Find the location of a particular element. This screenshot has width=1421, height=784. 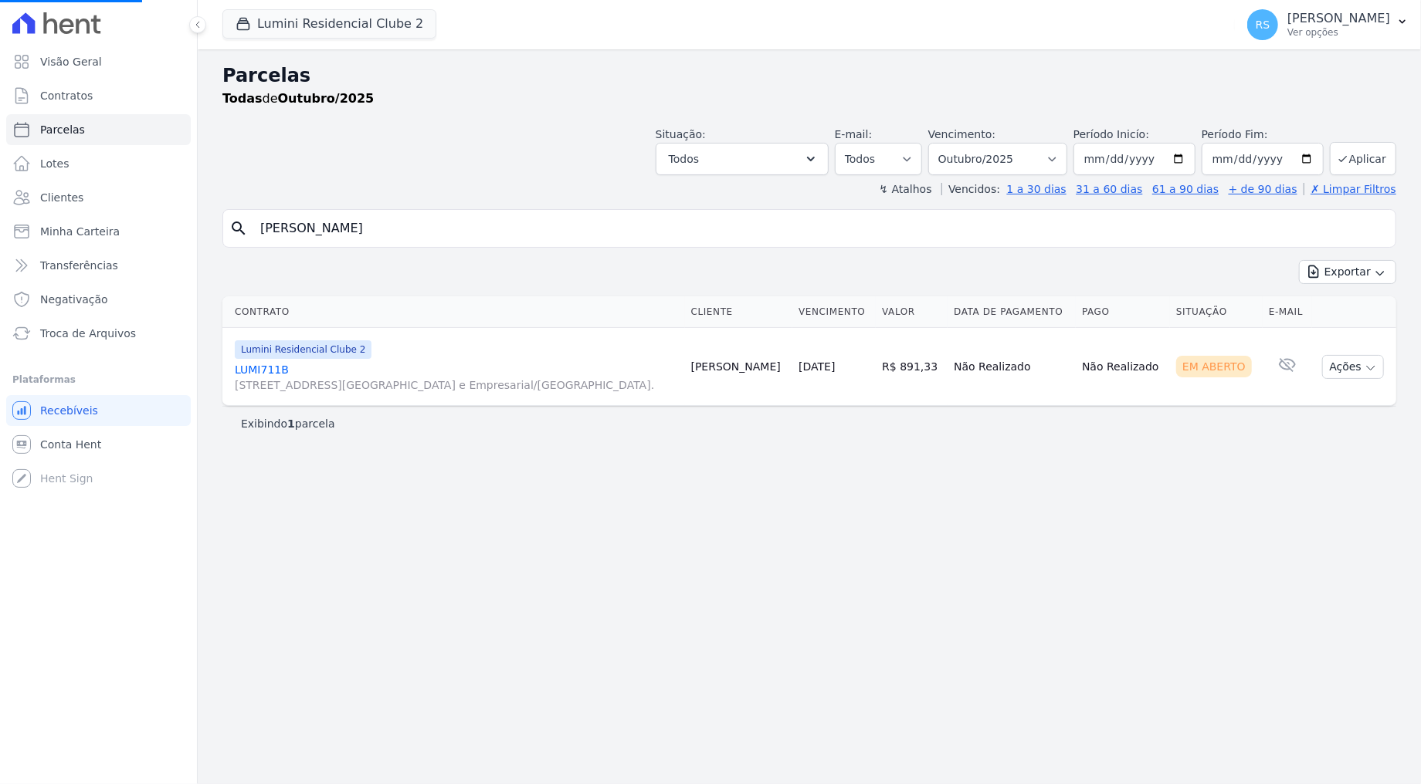

a: Clientes is located at coordinates (98, 198).